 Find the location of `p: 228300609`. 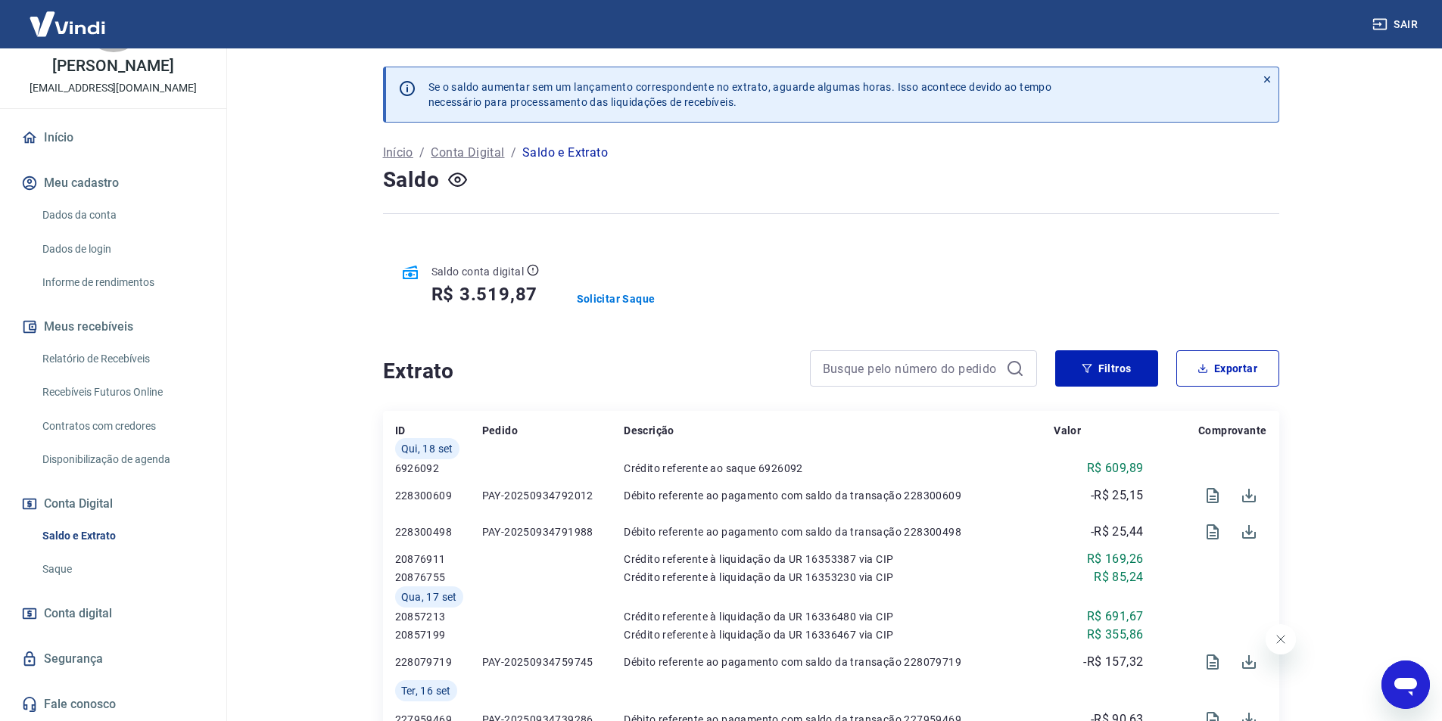

p: 228300609 is located at coordinates (438, 496).